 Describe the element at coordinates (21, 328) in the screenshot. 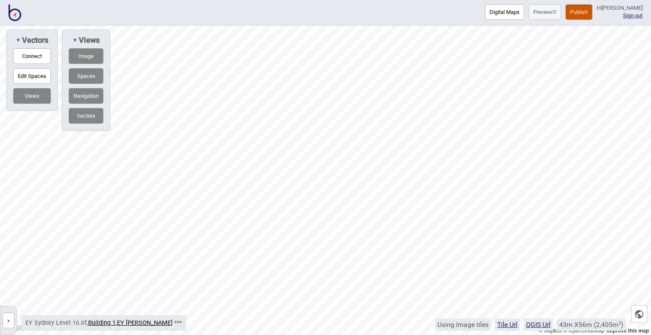

I see `a: Mapbox logo` at that location.